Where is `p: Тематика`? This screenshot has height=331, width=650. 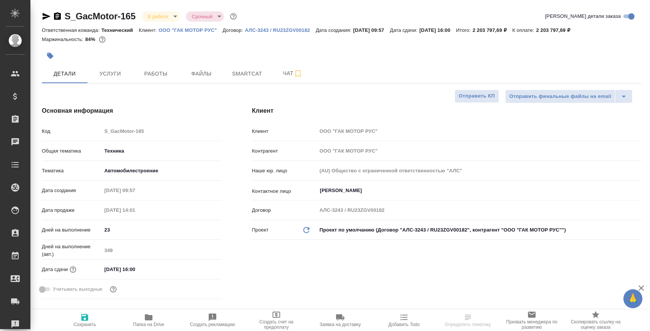 p: Тематика is located at coordinates (72, 171).